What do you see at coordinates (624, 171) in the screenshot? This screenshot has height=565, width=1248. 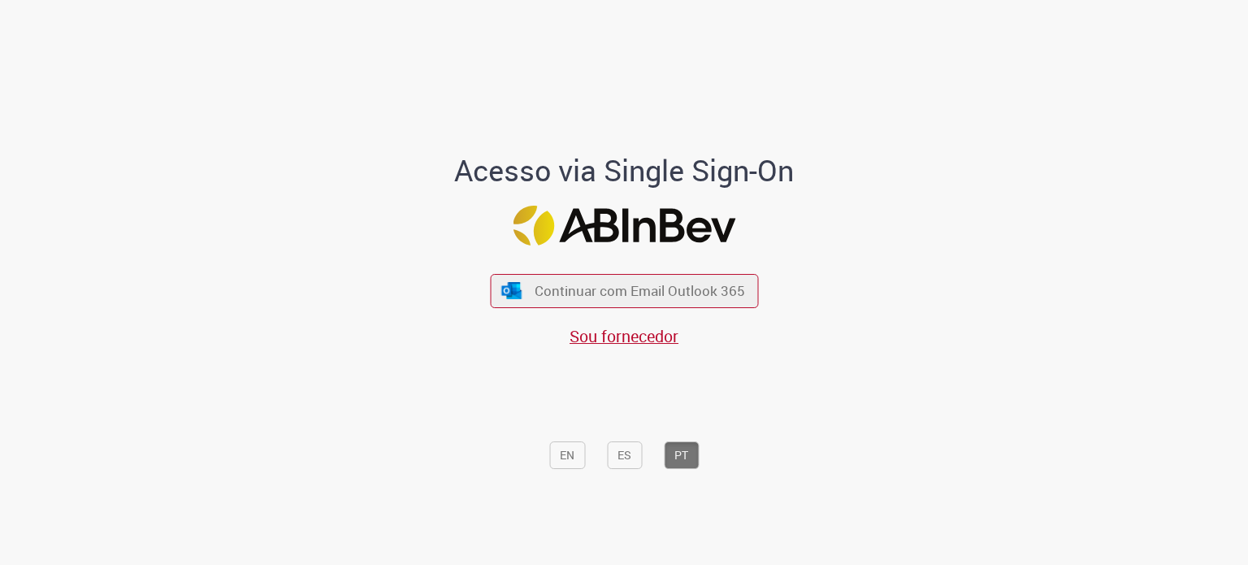 I see `h1: Acesso via Single Sign-On` at bounding box center [624, 171].